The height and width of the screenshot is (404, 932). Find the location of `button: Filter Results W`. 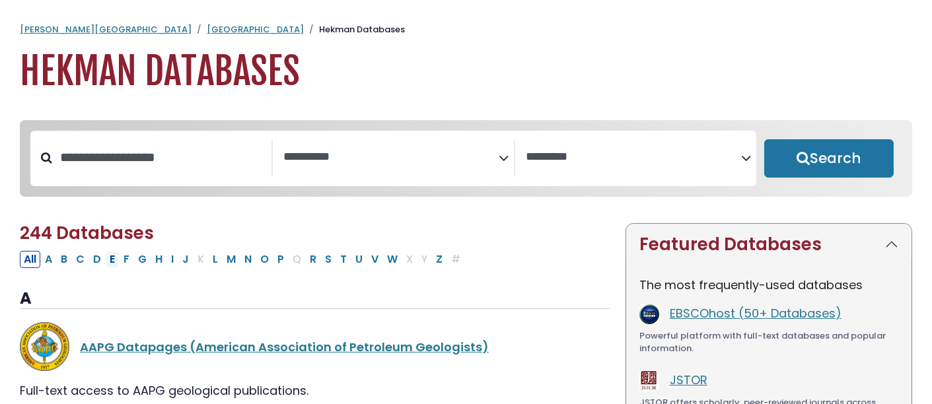

button: Filter Results W is located at coordinates (392, 259).